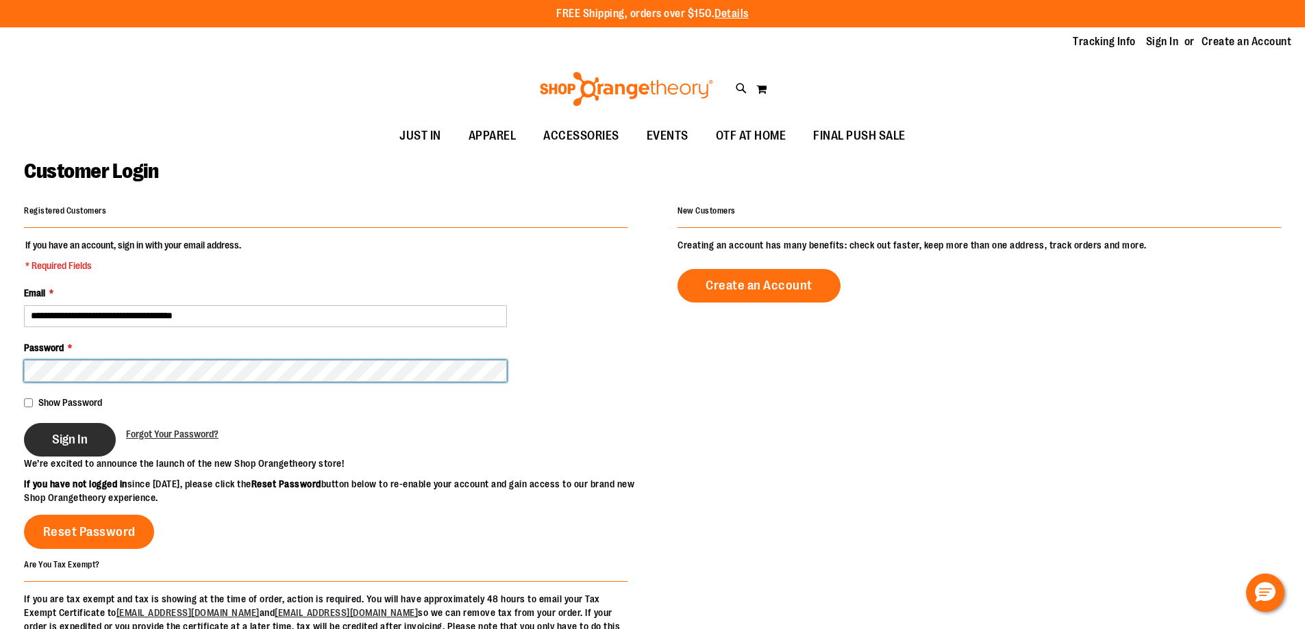 This screenshot has height=629, width=1305. I want to click on span: OTF AT HOME, so click(751, 136).